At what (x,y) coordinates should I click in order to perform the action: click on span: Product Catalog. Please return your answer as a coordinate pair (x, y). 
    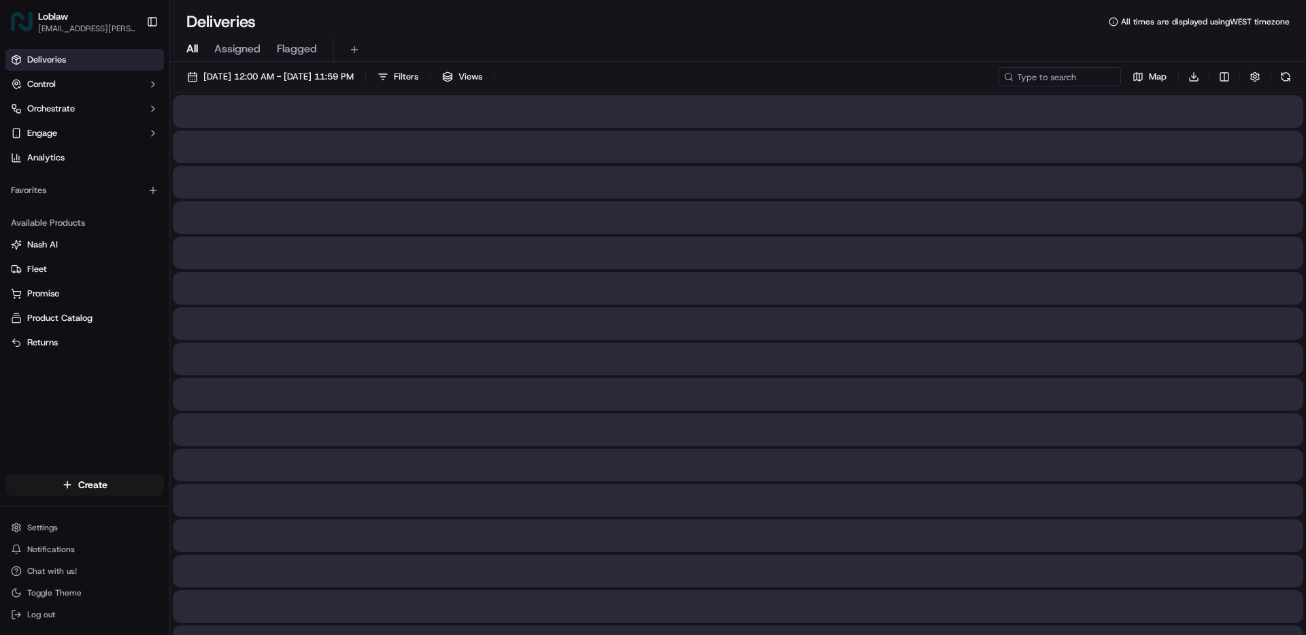
    Looking at the image, I should click on (60, 318).